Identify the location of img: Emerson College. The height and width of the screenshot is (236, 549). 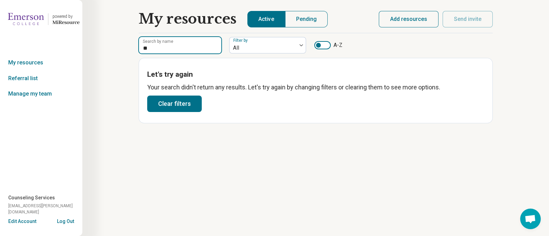
(26, 19).